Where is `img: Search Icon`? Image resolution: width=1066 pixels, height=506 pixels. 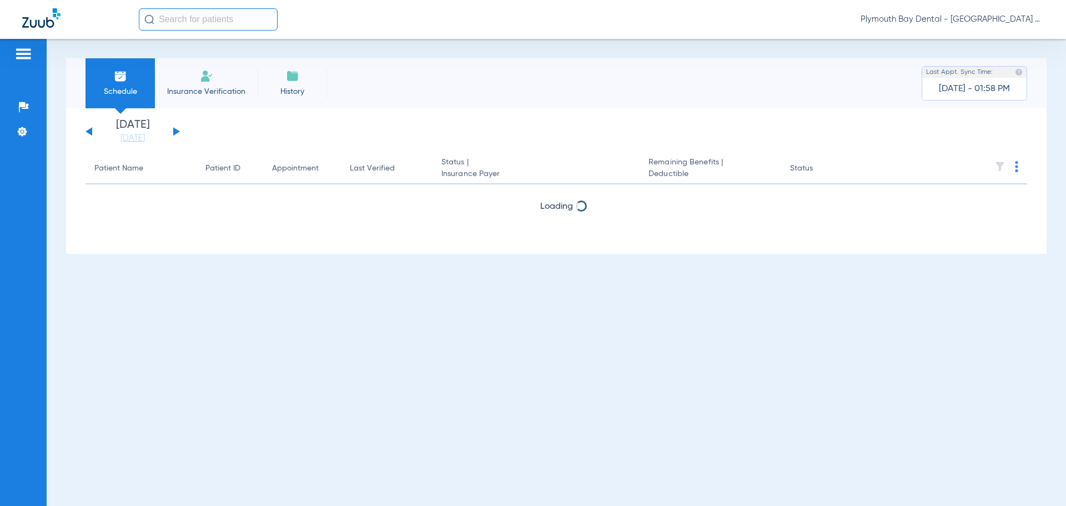 img: Search Icon is located at coordinates (149, 19).